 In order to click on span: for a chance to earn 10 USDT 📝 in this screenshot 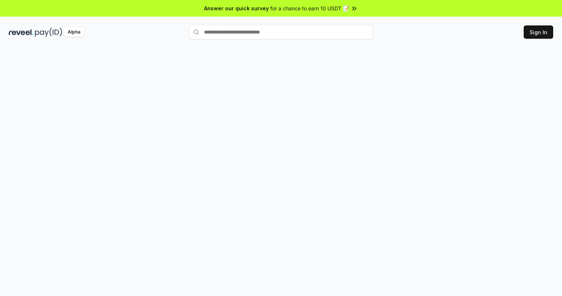, I will do `click(310, 8)`.